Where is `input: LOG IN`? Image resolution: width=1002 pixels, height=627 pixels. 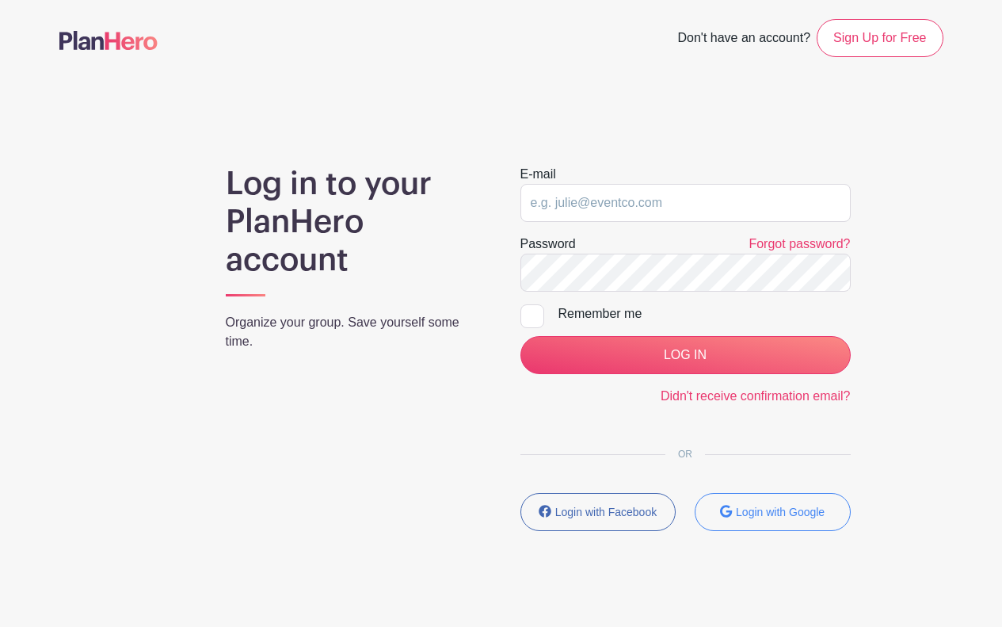 input: LOG IN is located at coordinates (685, 355).